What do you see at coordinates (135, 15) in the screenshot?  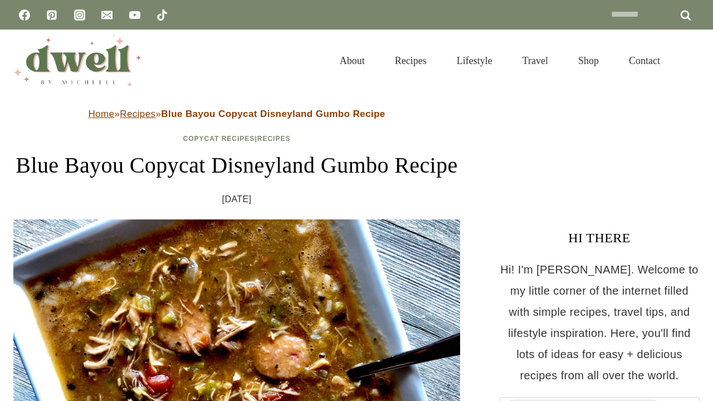 I see `a: YouTube` at bounding box center [135, 15].